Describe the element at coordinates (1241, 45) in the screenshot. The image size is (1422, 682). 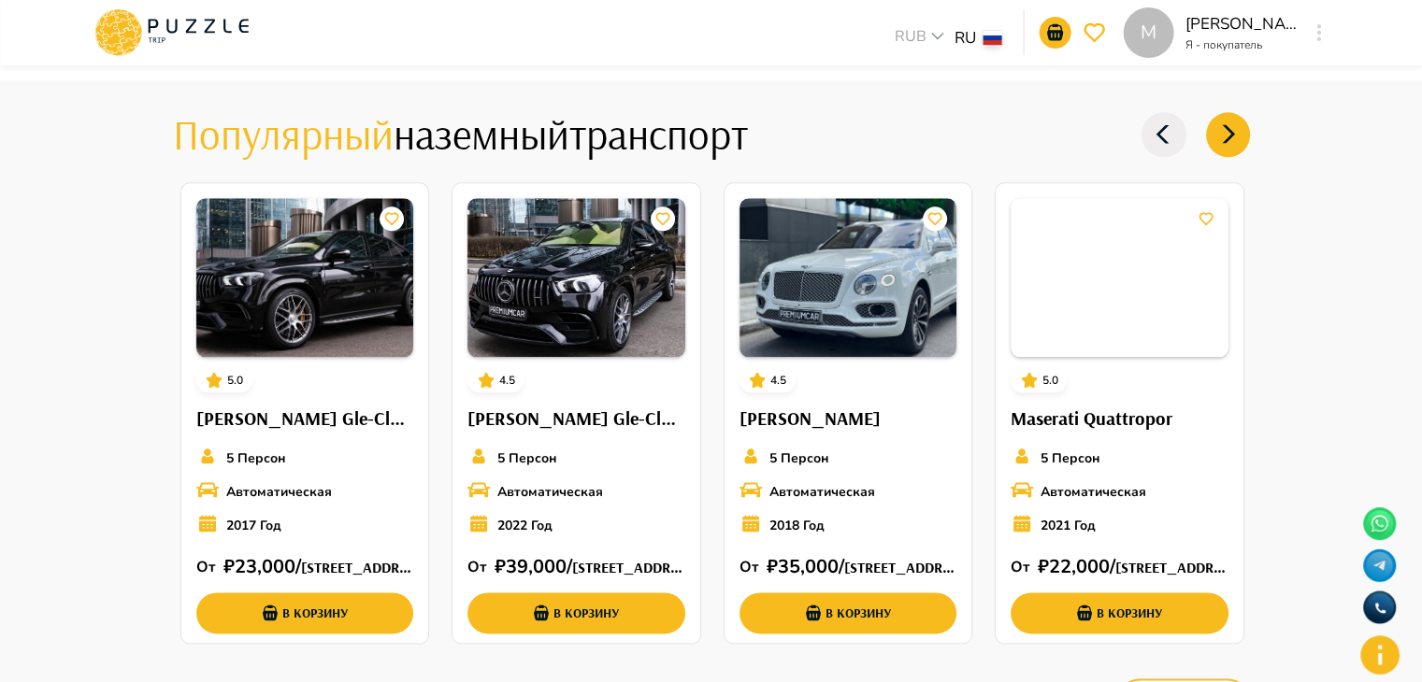
I see `p: Я - покупатель` at that location.